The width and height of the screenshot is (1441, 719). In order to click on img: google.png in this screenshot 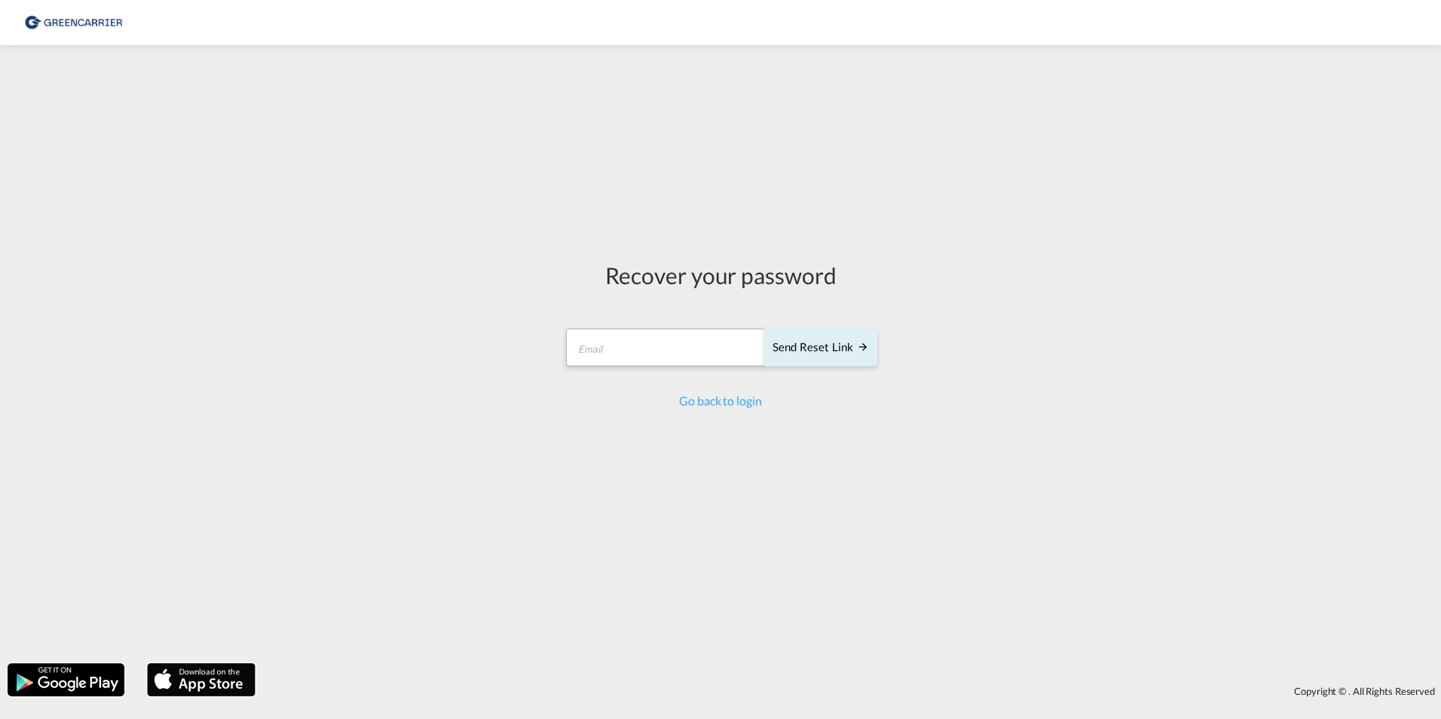, I will do `click(66, 680)`.